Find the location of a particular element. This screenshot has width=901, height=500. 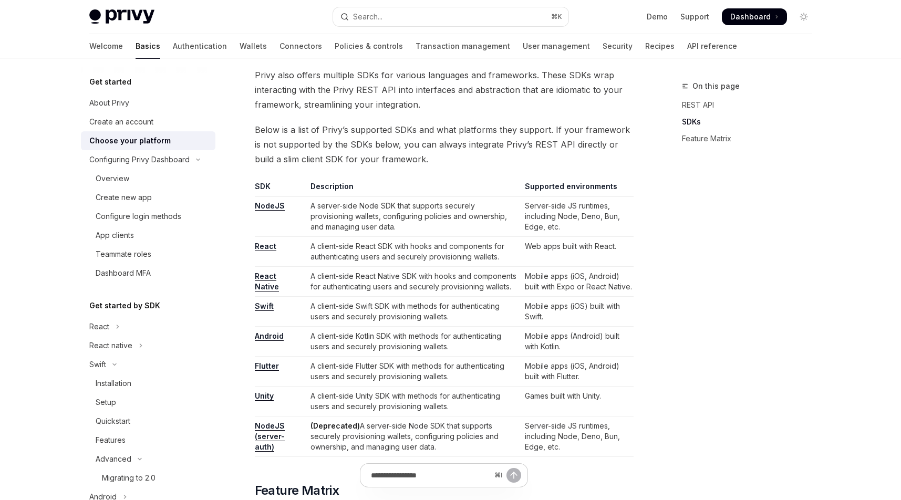

a: About Privy is located at coordinates (148, 103).